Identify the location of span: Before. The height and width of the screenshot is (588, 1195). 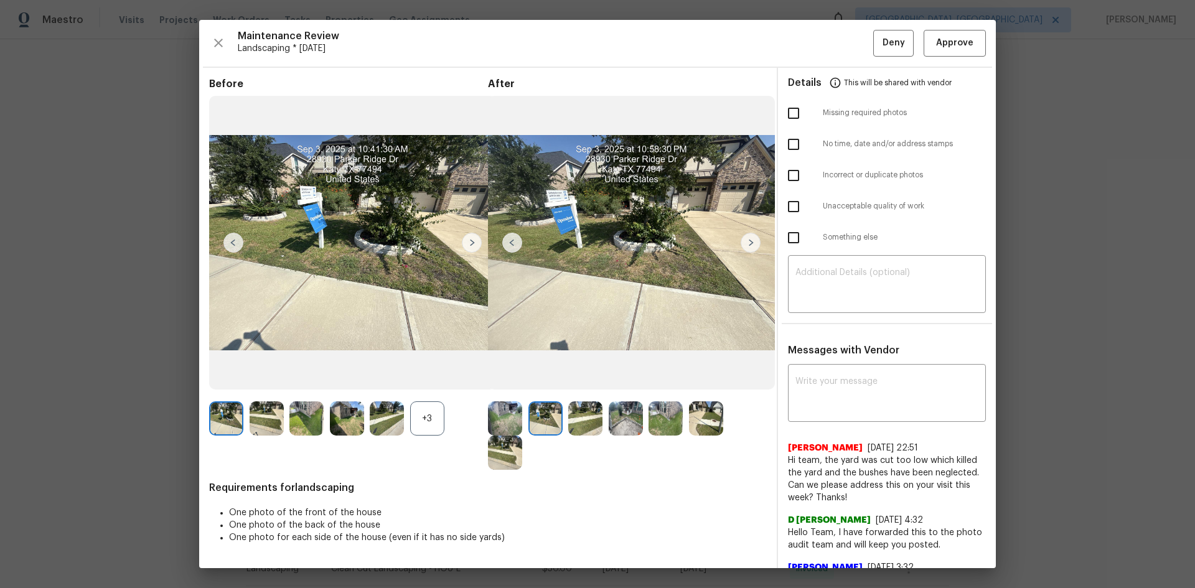
(348, 84).